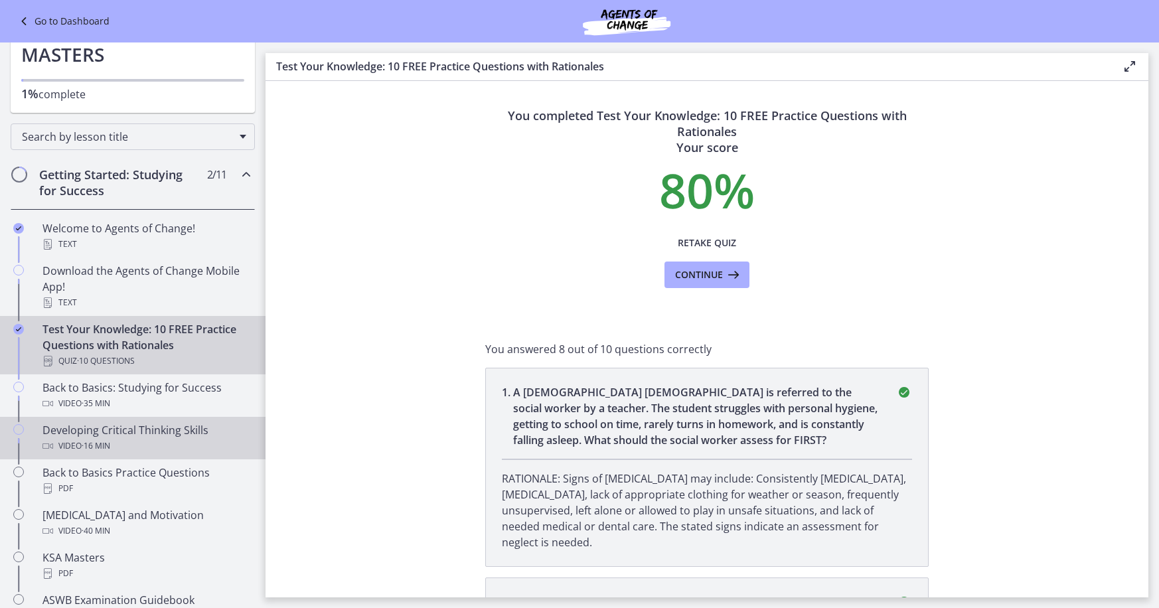 This screenshot has width=1159, height=608. What do you see at coordinates (62, 21) in the screenshot?
I see `a: Go to Dashboard` at bounding box center [62, 21].